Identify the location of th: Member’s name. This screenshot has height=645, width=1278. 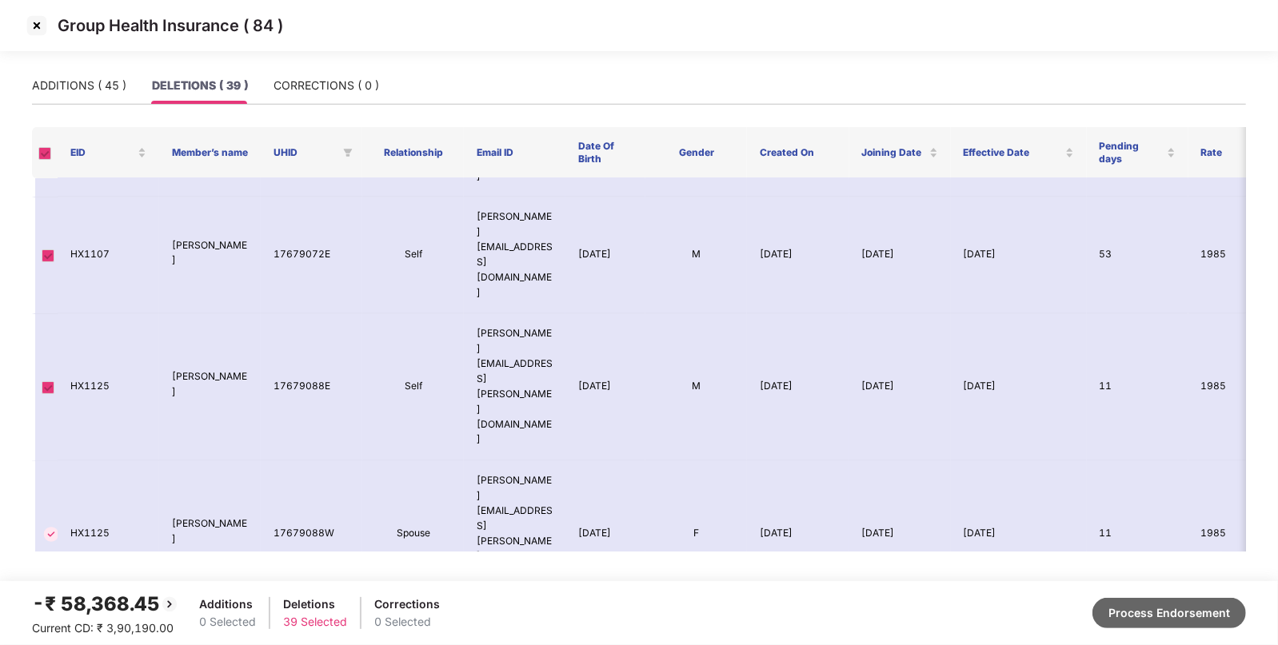
(209, 153).